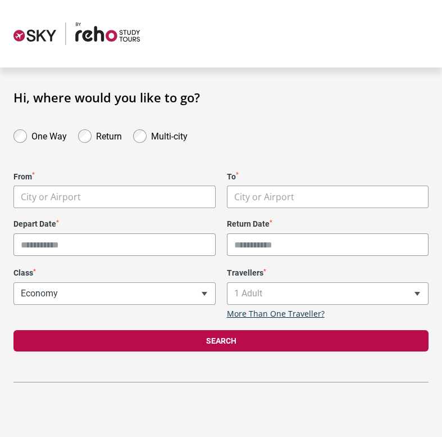  What do you see at coordinates (115, 293) in the screenshot?
I see `span: Economy` at bounding box center [115, 293].